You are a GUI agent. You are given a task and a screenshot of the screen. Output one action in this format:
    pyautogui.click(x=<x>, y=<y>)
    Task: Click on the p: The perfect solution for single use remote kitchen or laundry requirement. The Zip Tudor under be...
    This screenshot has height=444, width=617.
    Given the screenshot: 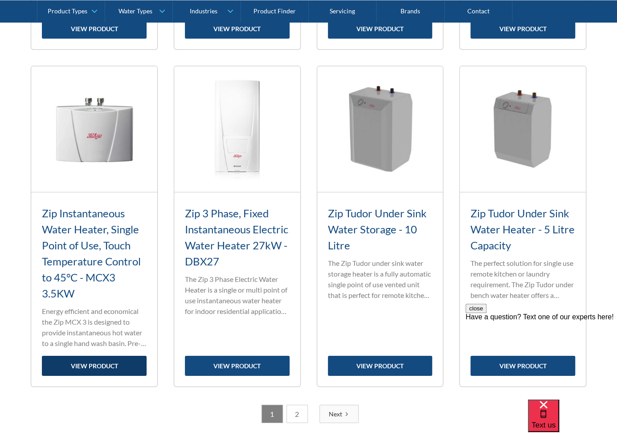 What is the action you would take?
    pyautogui.click(x=523, y=279)
    